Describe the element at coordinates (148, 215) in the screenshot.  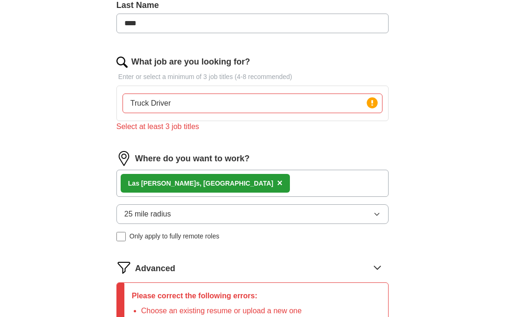
I see `span: 25 mile radius` at that location.